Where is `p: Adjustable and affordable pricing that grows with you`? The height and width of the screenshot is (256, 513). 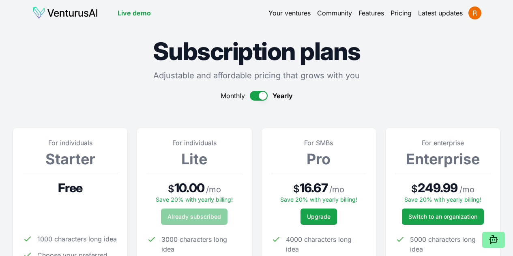
p: Adjustable and affordable pricing that grows with you is located at coordinates (257, 75).